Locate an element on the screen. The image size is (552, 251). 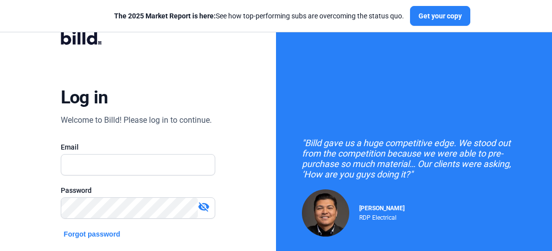
div: Log in is located at coordinates (84, 98).